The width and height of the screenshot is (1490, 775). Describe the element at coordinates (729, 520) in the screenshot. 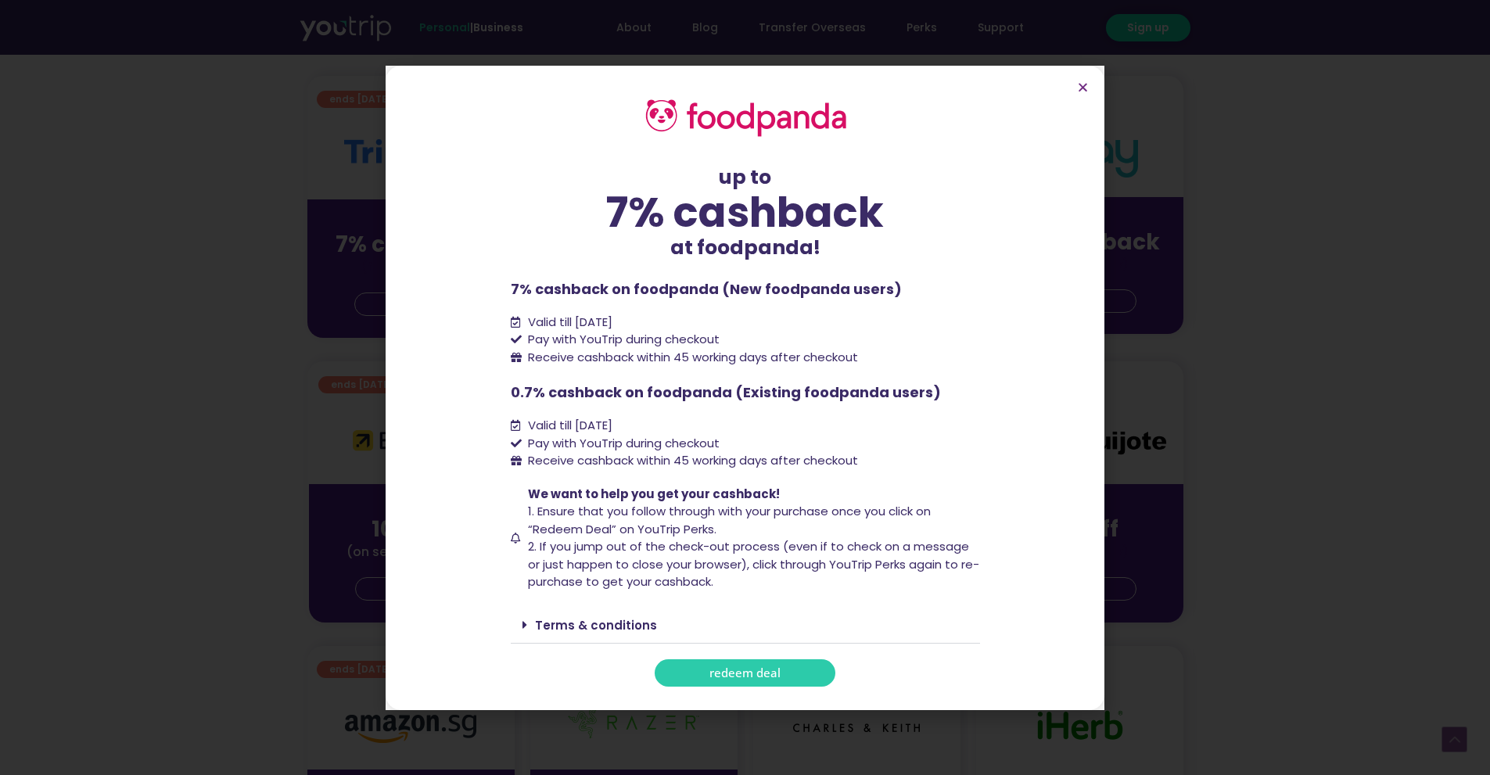

I see `span: 1. Ensure that you follow through with your purchase once you click on “Redeem Deal” on YouTrip P...` at that location.